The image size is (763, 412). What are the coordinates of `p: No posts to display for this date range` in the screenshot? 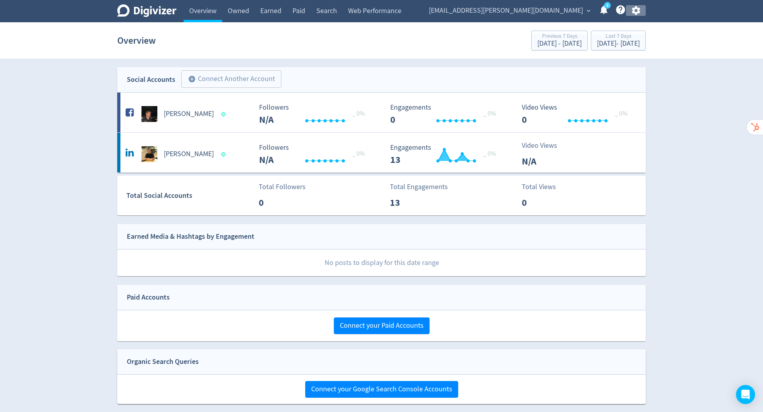 It's located at (381, 263).